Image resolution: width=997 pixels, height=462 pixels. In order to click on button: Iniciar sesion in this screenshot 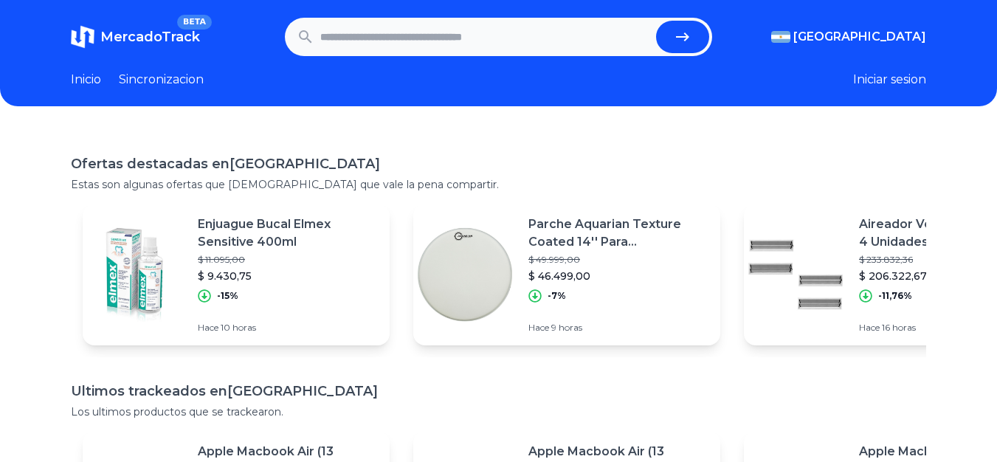, I will do `click(889, 80)`.